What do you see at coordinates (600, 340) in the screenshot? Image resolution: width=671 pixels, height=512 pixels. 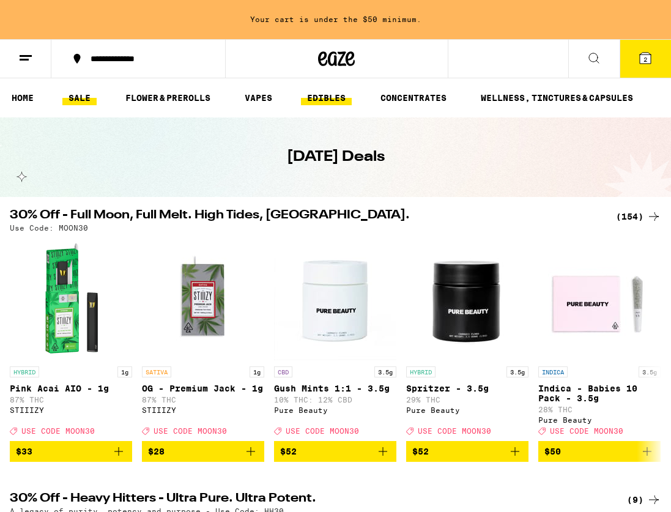 I see `a: Open page for Indica - Babies 10 Pack - 3.5g from Pure Beauty` at bounding box center [600, 340].